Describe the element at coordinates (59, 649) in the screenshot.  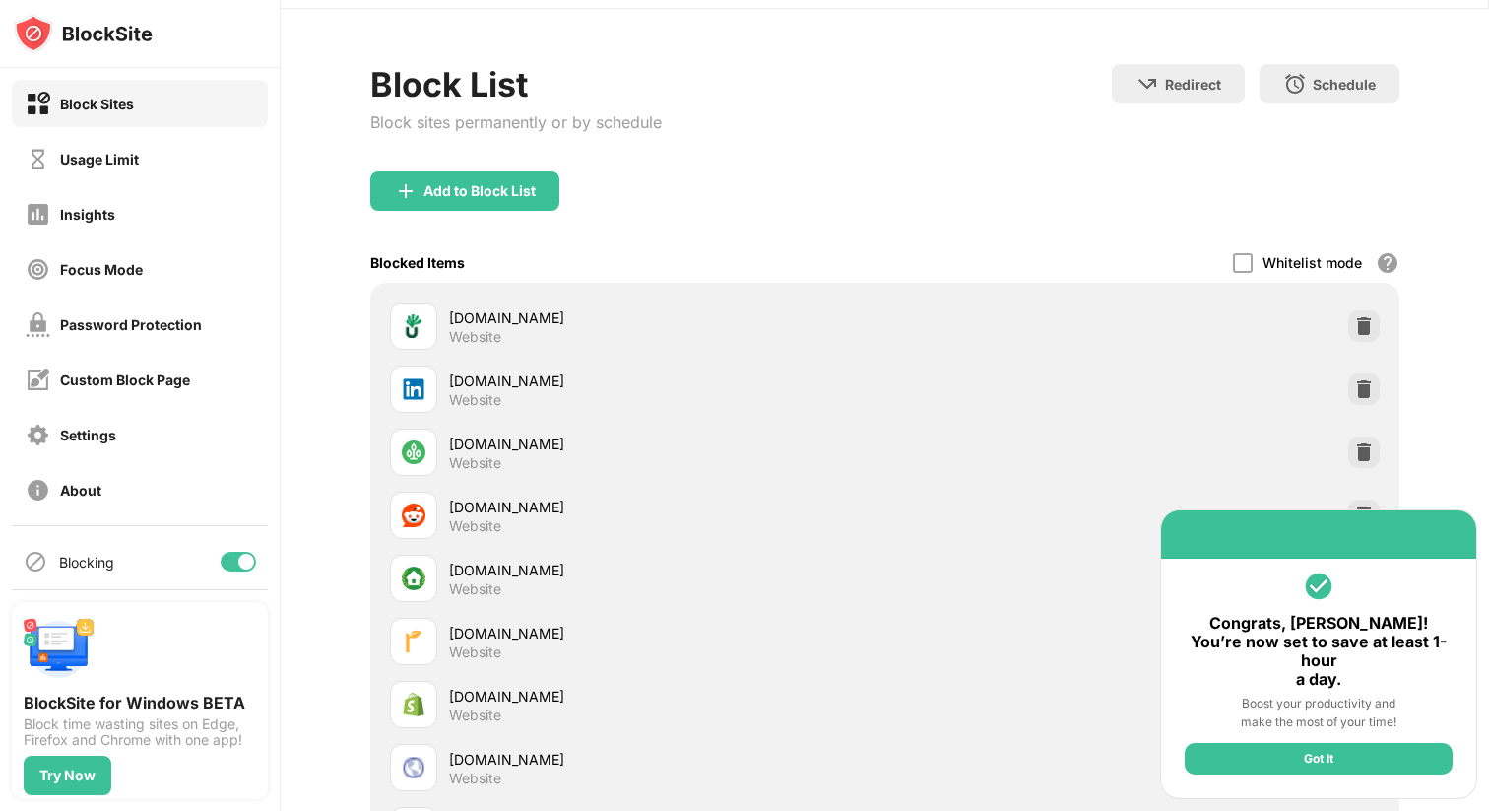
I see `img: push-desktop.svg` at that location.